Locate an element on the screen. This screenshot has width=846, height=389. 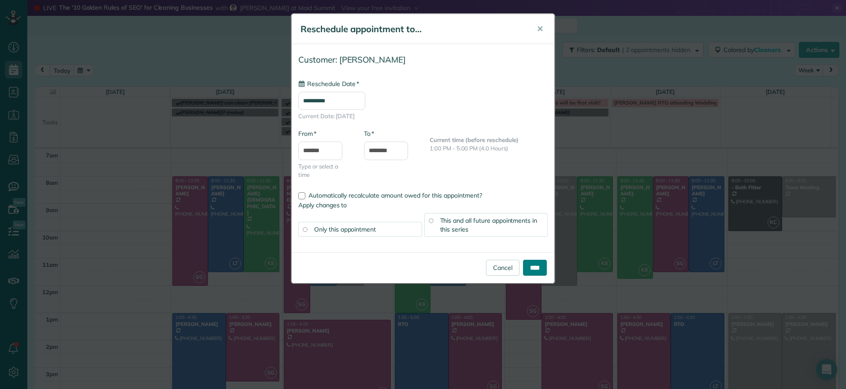
a: Cancel is located at coordinates (503, 267).